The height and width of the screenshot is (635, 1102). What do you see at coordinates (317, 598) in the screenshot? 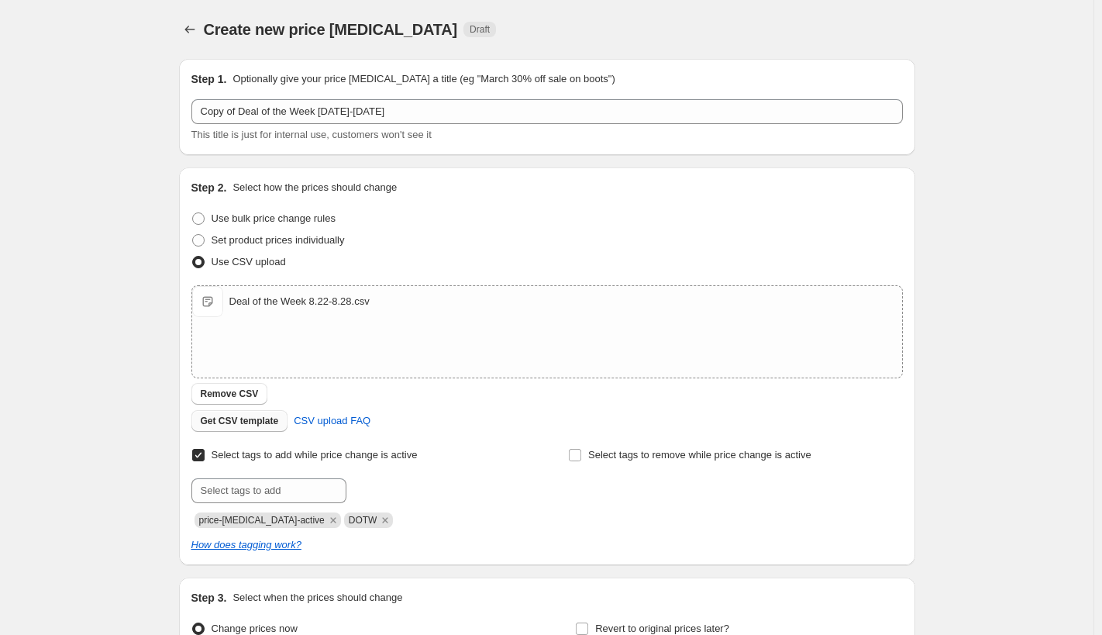
I see `p: Select when the prices should change` at bounding box center [317, 598].